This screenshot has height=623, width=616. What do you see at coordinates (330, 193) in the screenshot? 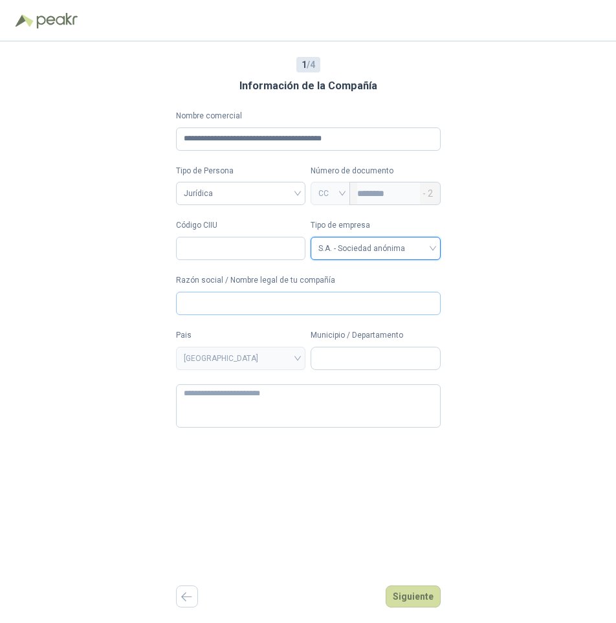
I see `span: CC` at bounding box center [330, 193].